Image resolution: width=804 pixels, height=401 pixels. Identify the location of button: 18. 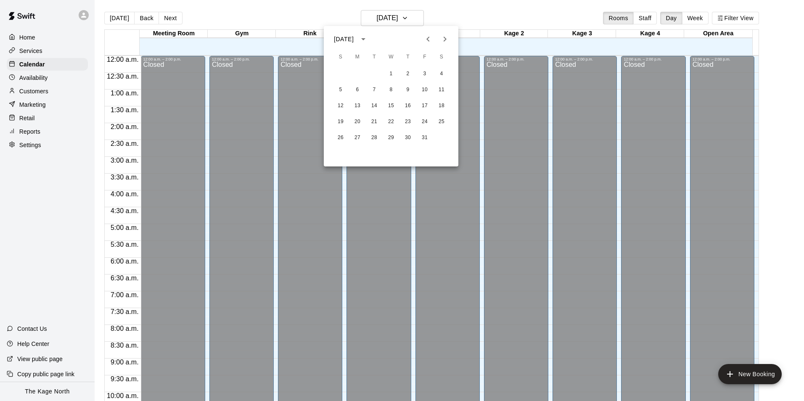
(442, 106).